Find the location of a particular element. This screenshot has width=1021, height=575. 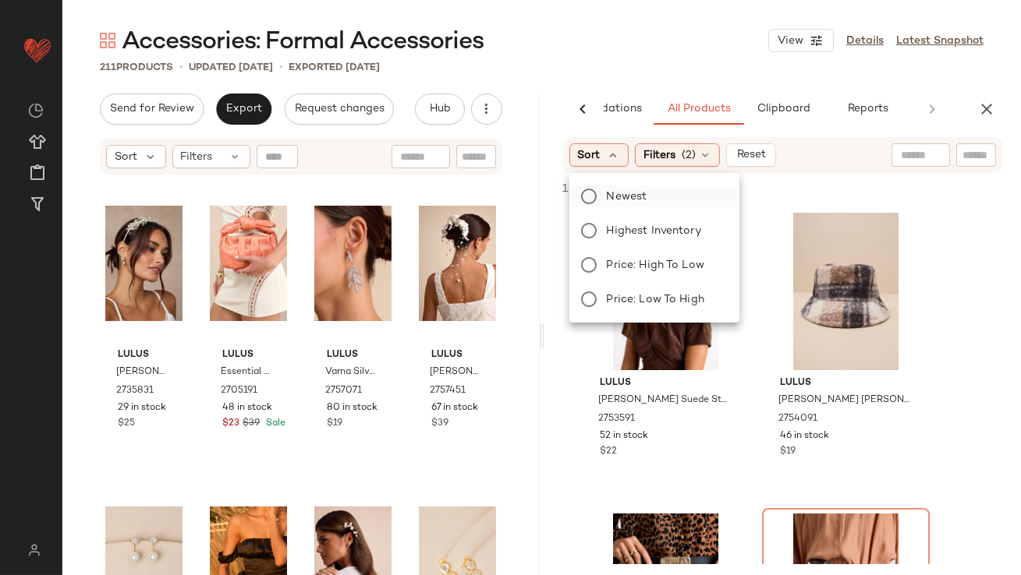

span: Varna Silver Rhinestone Leaf Earrings is located at coordinates (351, 373).